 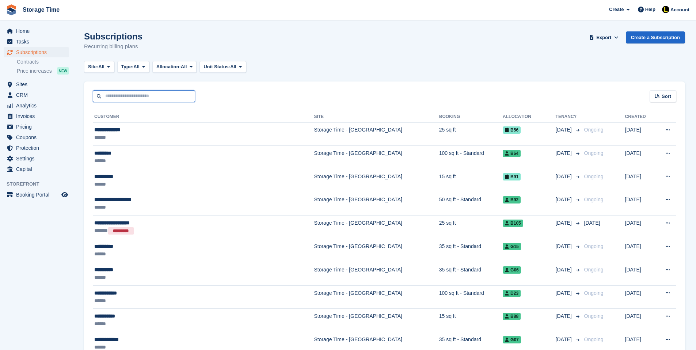 I want to click on span: B64, so click(x=512, y=153).